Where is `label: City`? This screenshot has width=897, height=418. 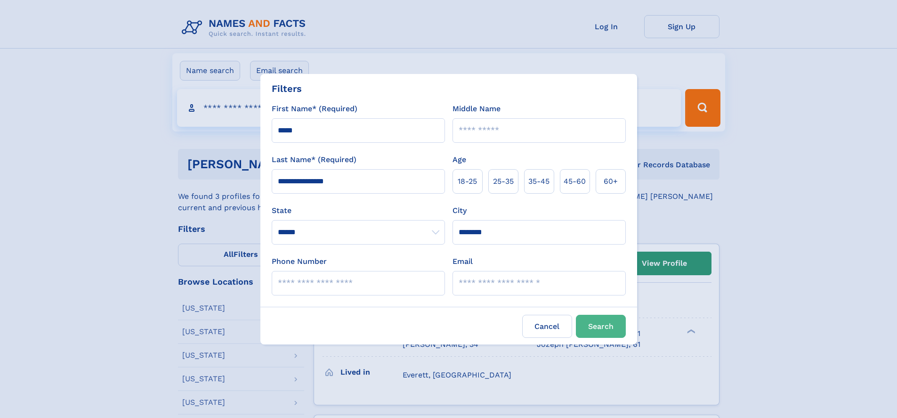 label: City is located at coordinates (460, 211).